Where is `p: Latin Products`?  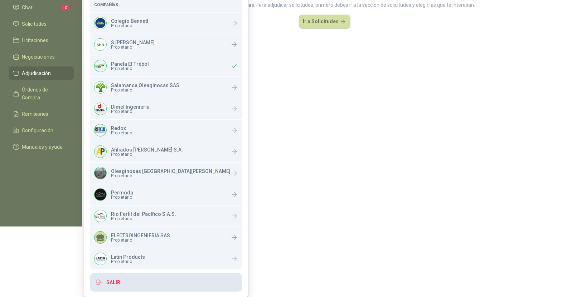 p: Latin Products is located at coordinates (128, 257).